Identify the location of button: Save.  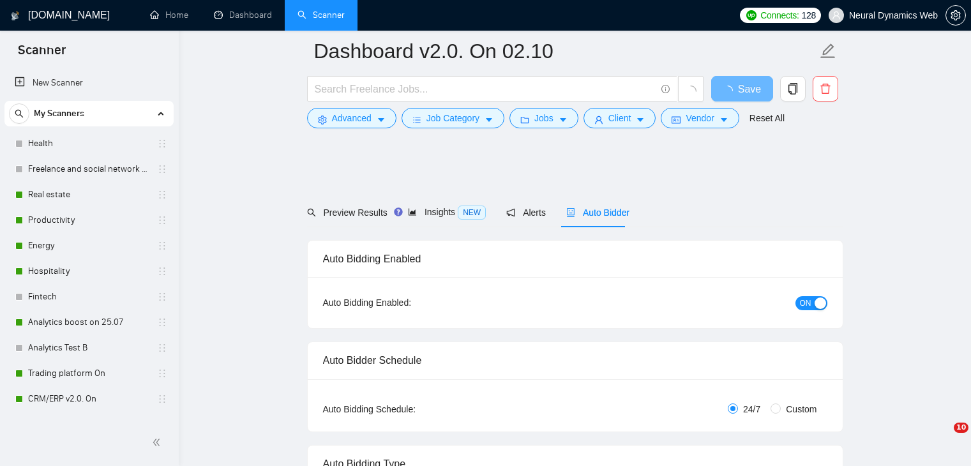
(742, 89).